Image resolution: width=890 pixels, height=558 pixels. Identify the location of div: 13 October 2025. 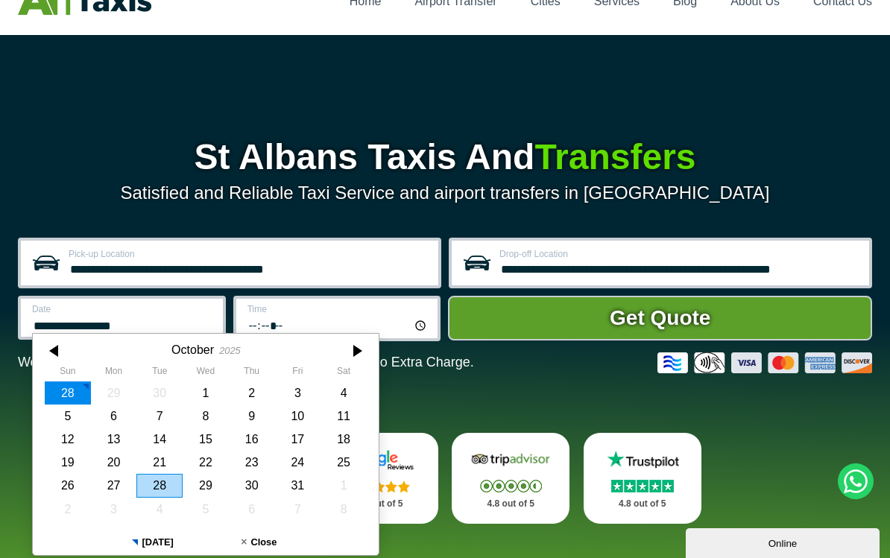
(114, 439).